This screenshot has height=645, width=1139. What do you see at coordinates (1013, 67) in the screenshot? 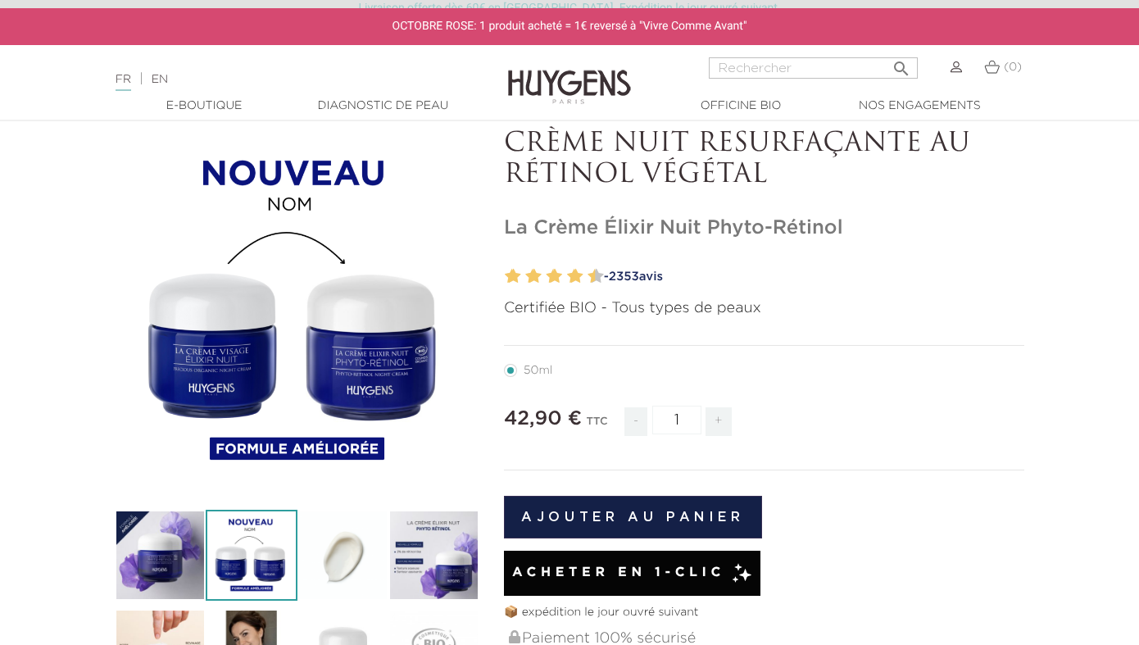
I see `span: (0)` at bounding box center [1013, 67].